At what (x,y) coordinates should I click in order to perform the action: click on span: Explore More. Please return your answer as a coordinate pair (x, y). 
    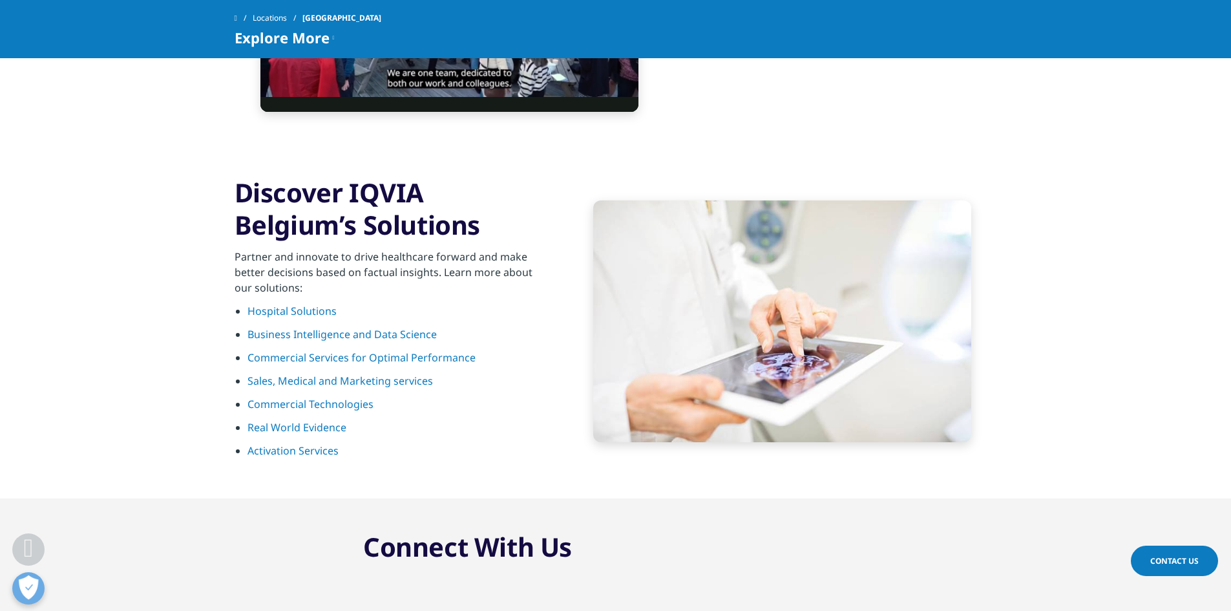
    Looking at the image, I should click on (282, 37).